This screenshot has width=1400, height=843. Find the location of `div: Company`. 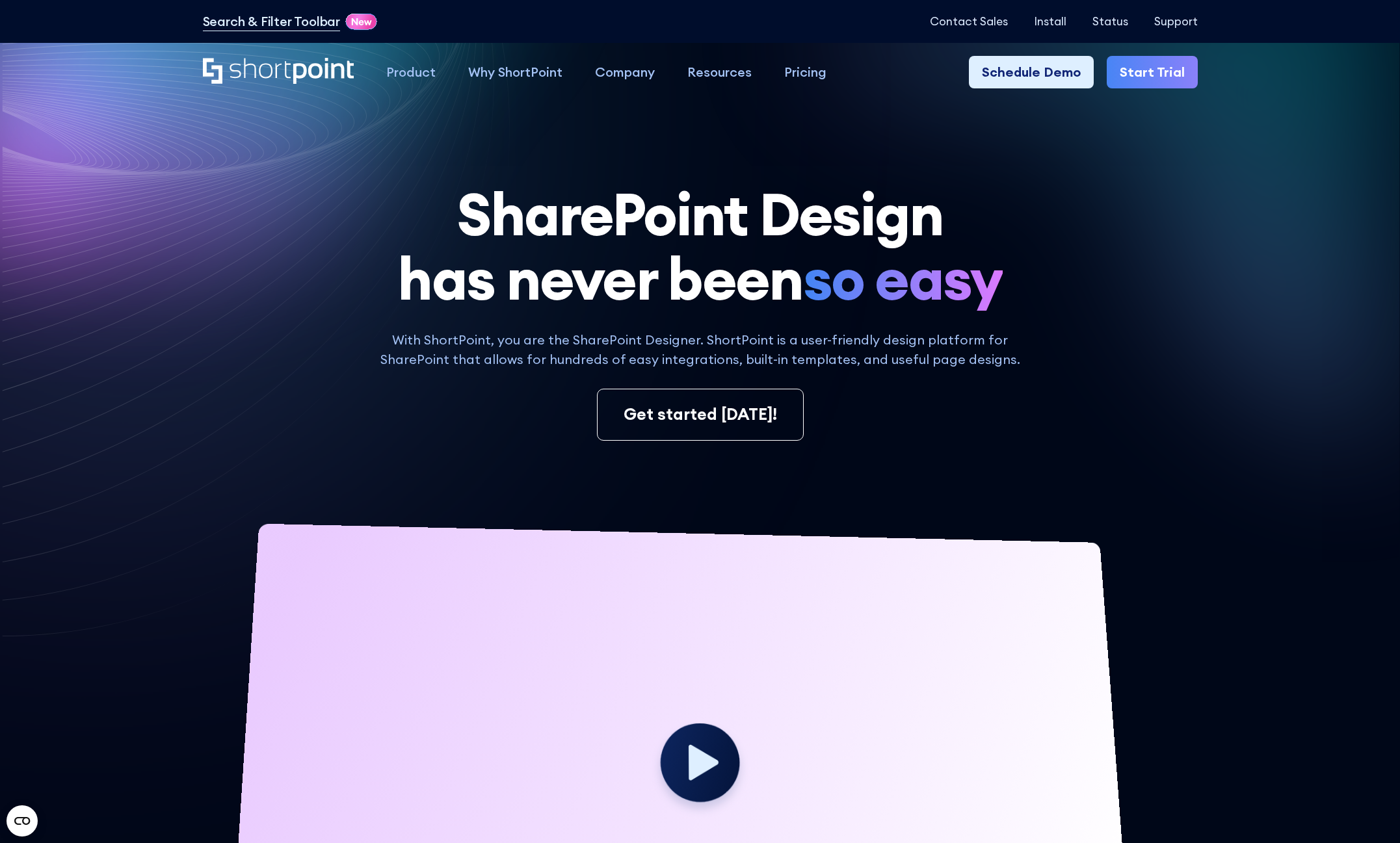

div: Company is located at coordinates (625, 72).